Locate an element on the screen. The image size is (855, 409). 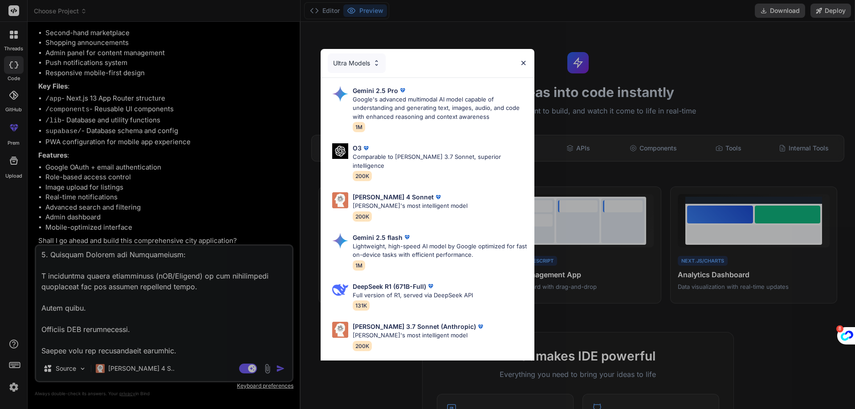
p: Full version of R1, served via DeepSeek API is located at coordinates (413, 296).